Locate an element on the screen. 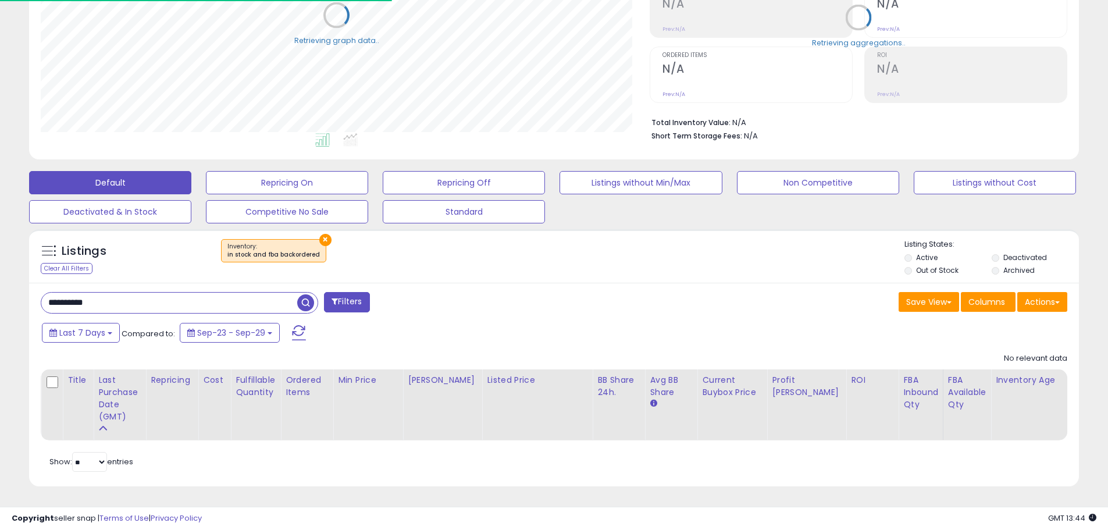 Image resolution: width=1108 pixels, height=530 pixels. div: Repricing is located at coordinates (172, 380).